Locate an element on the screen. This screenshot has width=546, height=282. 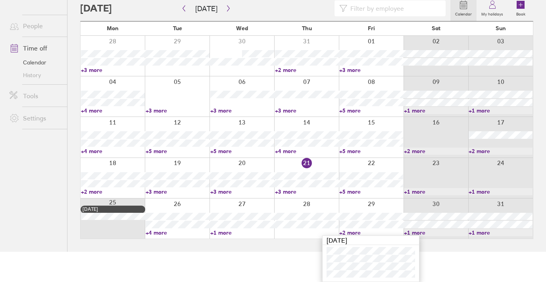
span: Thu is located at coordinates (307, 28).